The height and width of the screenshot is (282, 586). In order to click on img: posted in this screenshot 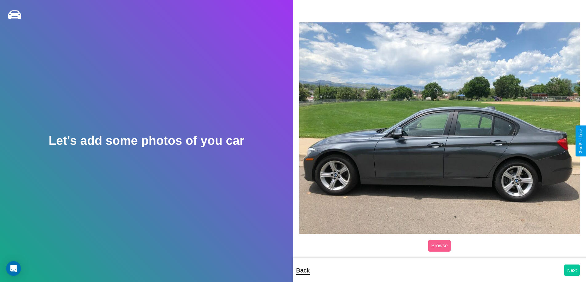, I will do `click(439, 128)`.